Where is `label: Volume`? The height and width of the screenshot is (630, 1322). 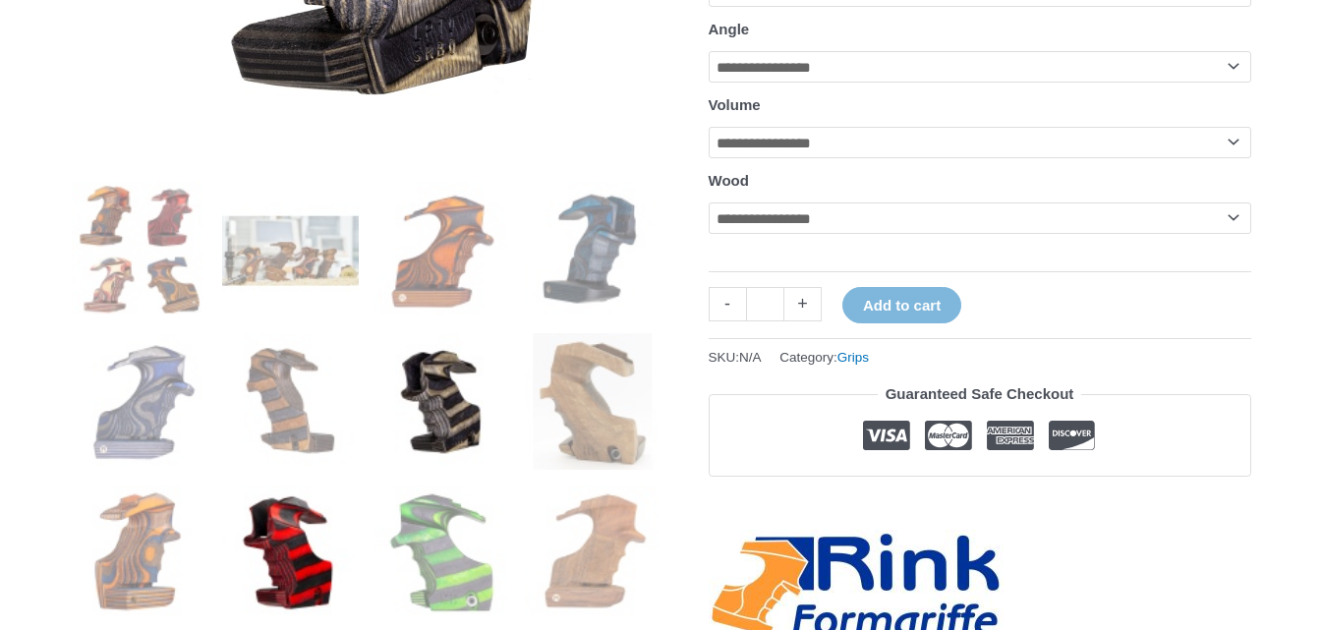 label: Volume is located at coordinates (734, 104).